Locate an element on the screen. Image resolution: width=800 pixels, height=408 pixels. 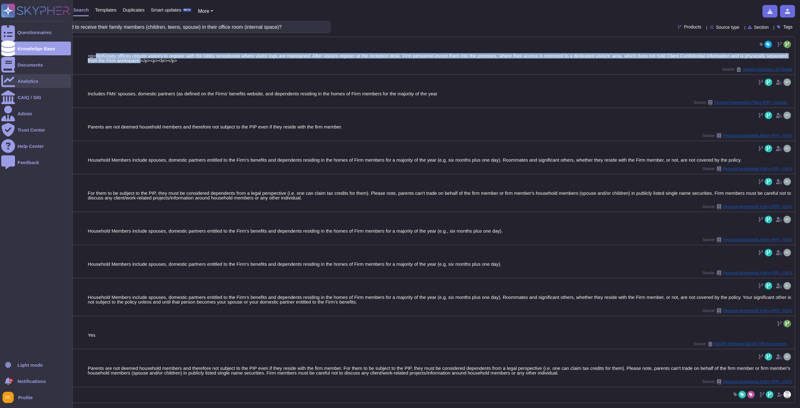
span: Section is located at coordinates (761, 27).